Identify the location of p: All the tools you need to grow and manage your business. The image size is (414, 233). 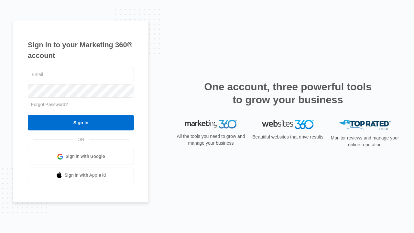
(211, 140).